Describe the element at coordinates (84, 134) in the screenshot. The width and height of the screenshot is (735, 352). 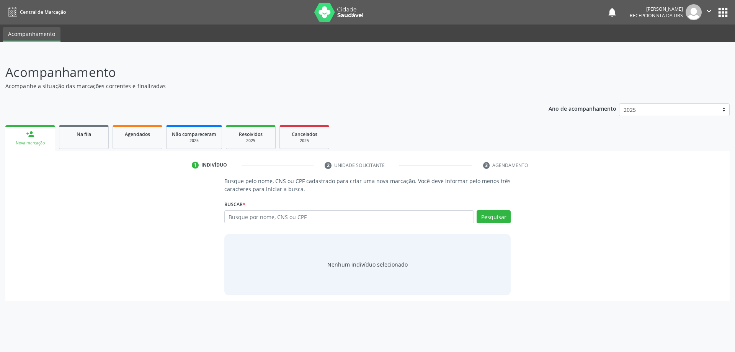
I see `span: Na fila` at that location.